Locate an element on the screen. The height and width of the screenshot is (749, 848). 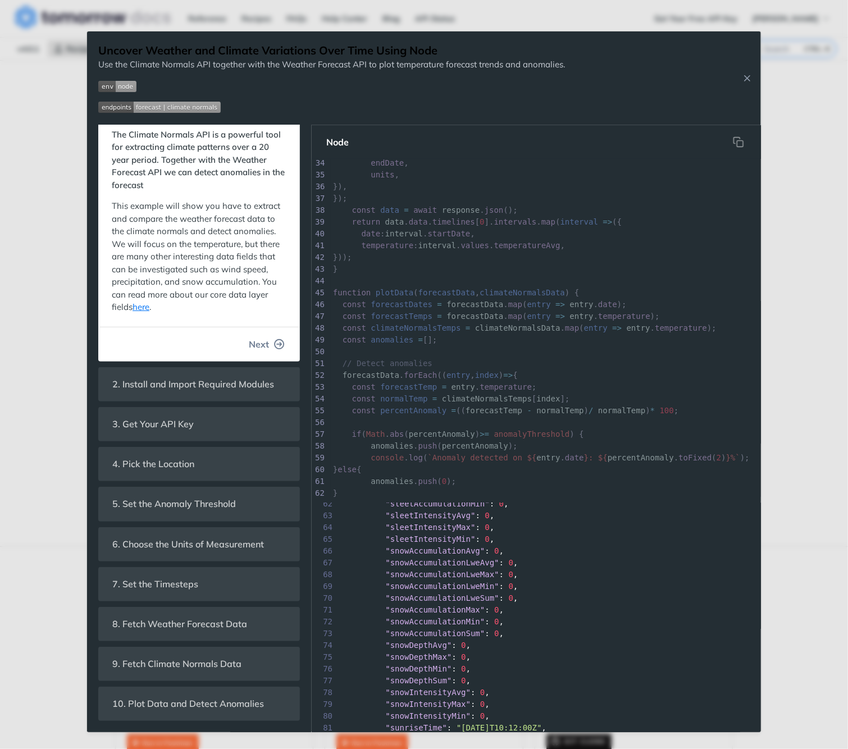
section: 5. Set the Anomaly Threshold is located at coordinates (199, 504).